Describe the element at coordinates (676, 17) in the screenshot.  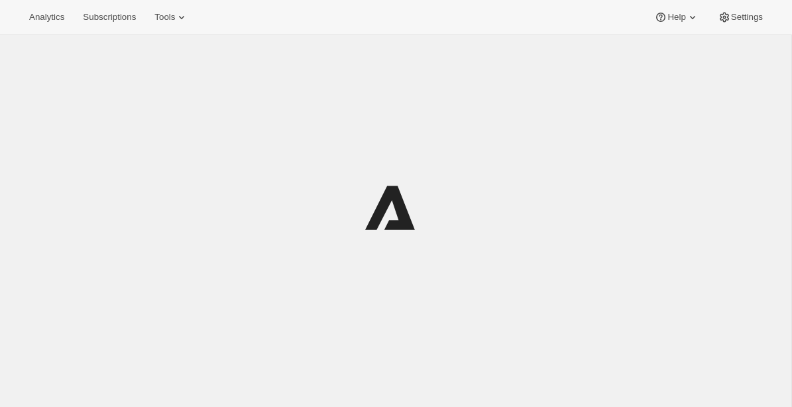
I see `span: Help` at that location.